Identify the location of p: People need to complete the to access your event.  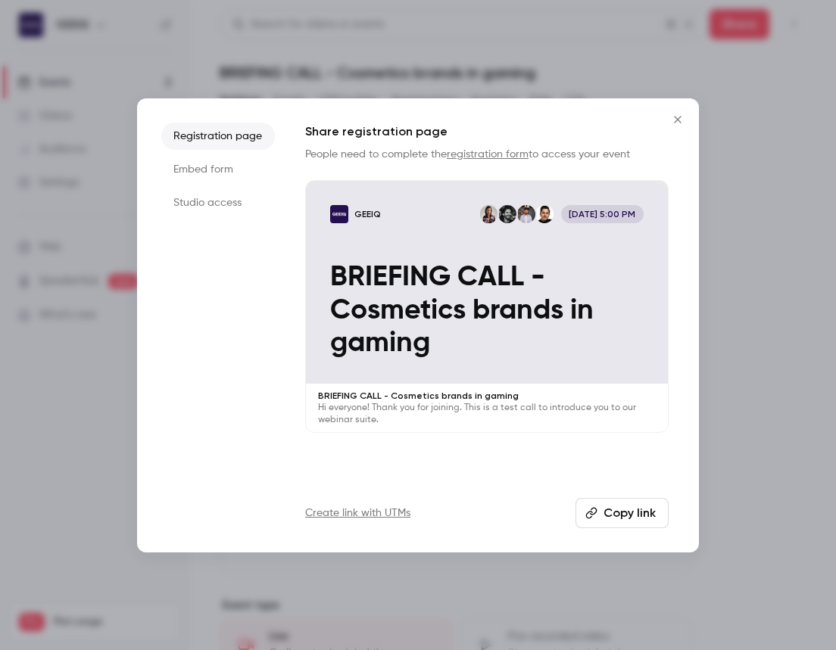
(487, 154).